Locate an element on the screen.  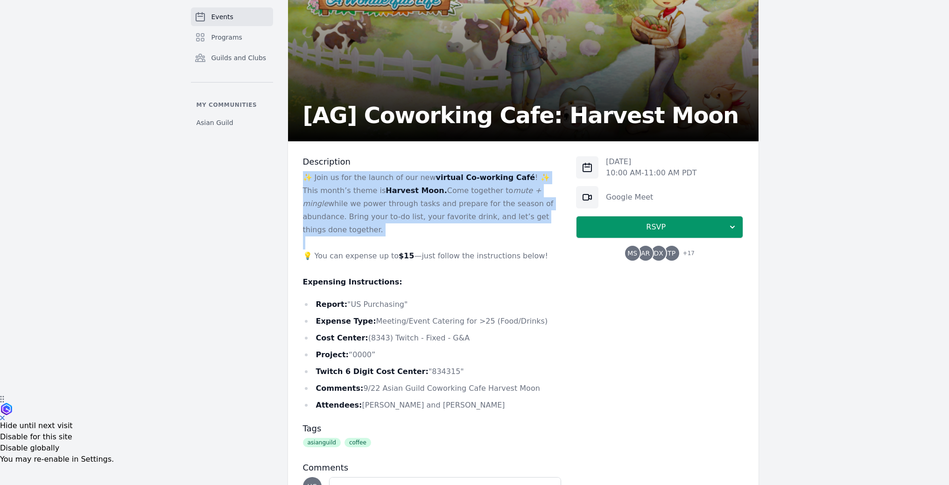
strong: Harvest Moon. is located at coordinates (416, 190).